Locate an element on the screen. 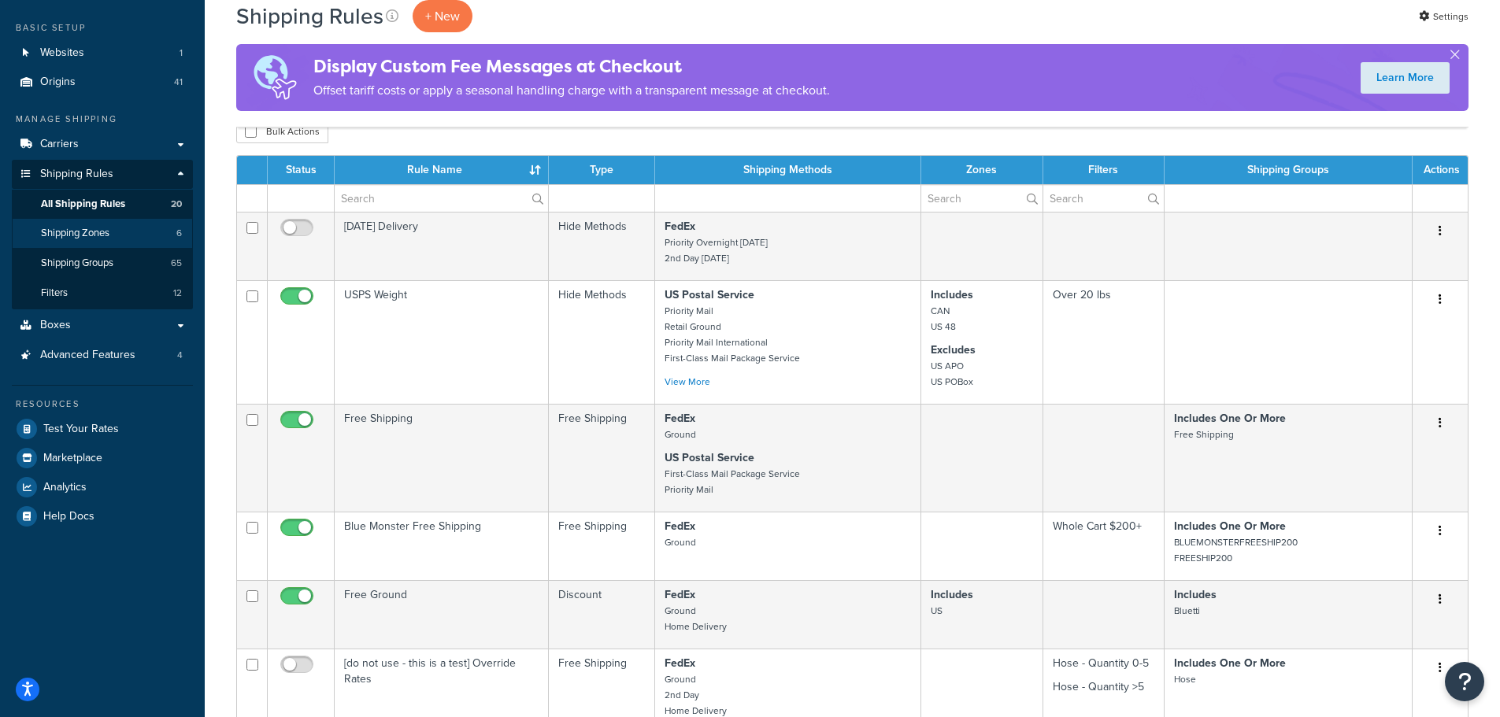 The height and width of the screenshot is (717, 1500). td: Whole Cart $200+ is located at coordinates (1104, 546).